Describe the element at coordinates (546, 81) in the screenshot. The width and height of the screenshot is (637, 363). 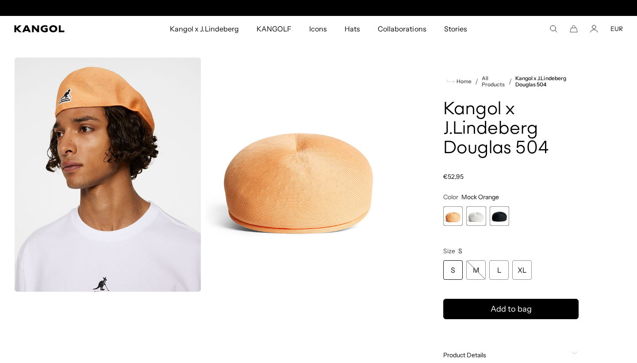
I see `a: Kangol x J.Lindeberg Douglas 504` at that location.